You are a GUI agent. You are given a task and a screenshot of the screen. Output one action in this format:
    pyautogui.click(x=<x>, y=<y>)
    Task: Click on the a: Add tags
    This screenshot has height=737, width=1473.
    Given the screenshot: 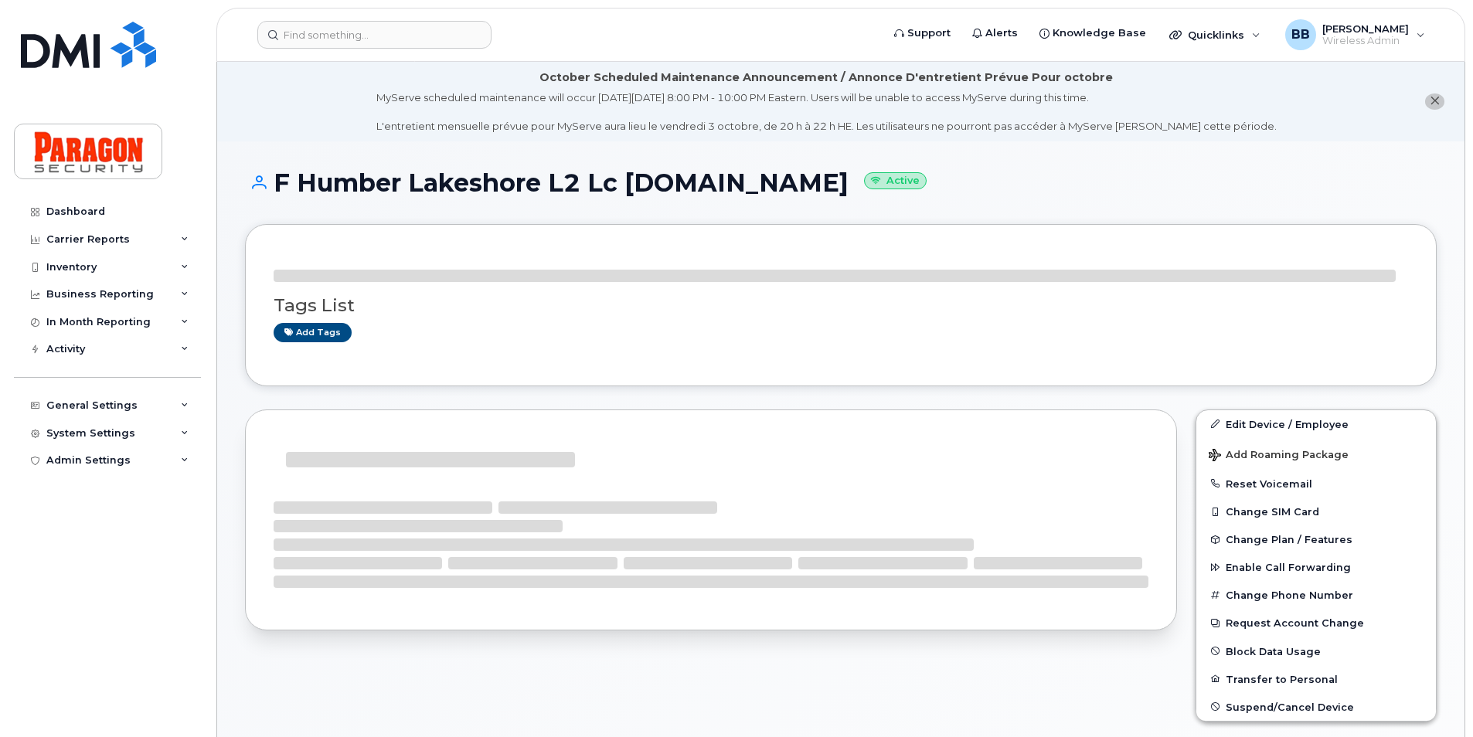 What is the action you would take?
    pyautogui.click(x=312, y=332)
    